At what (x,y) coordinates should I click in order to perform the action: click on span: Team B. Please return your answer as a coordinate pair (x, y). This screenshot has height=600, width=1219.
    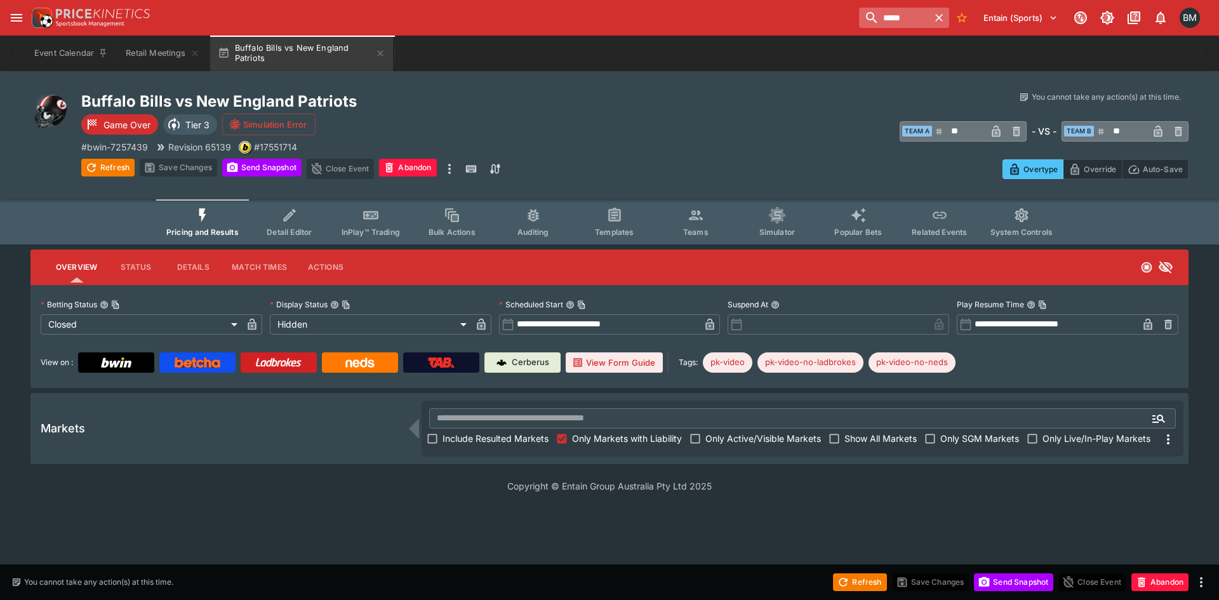
    Looking at the image, I should click on (1078, 131).